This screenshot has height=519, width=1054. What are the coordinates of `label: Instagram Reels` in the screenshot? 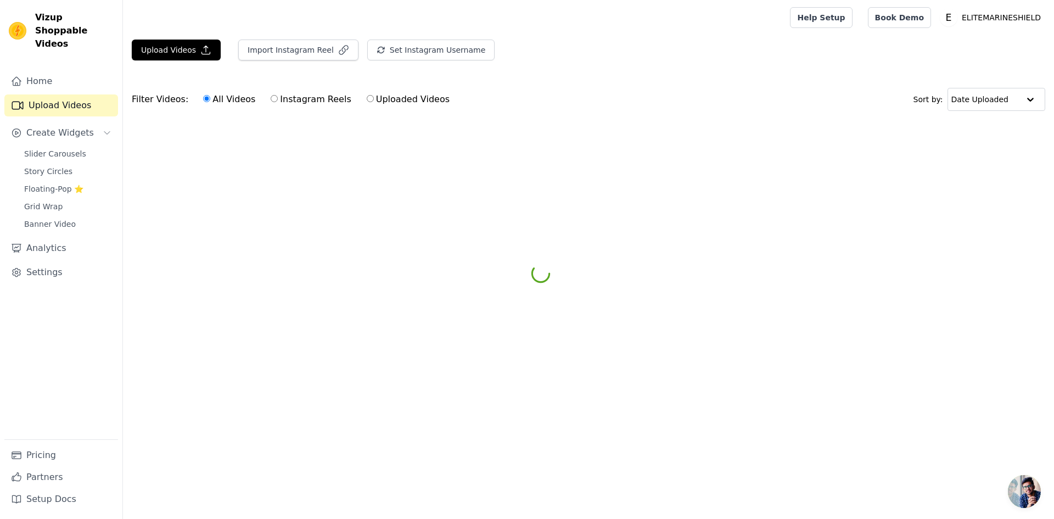 It's located at (311, 99).